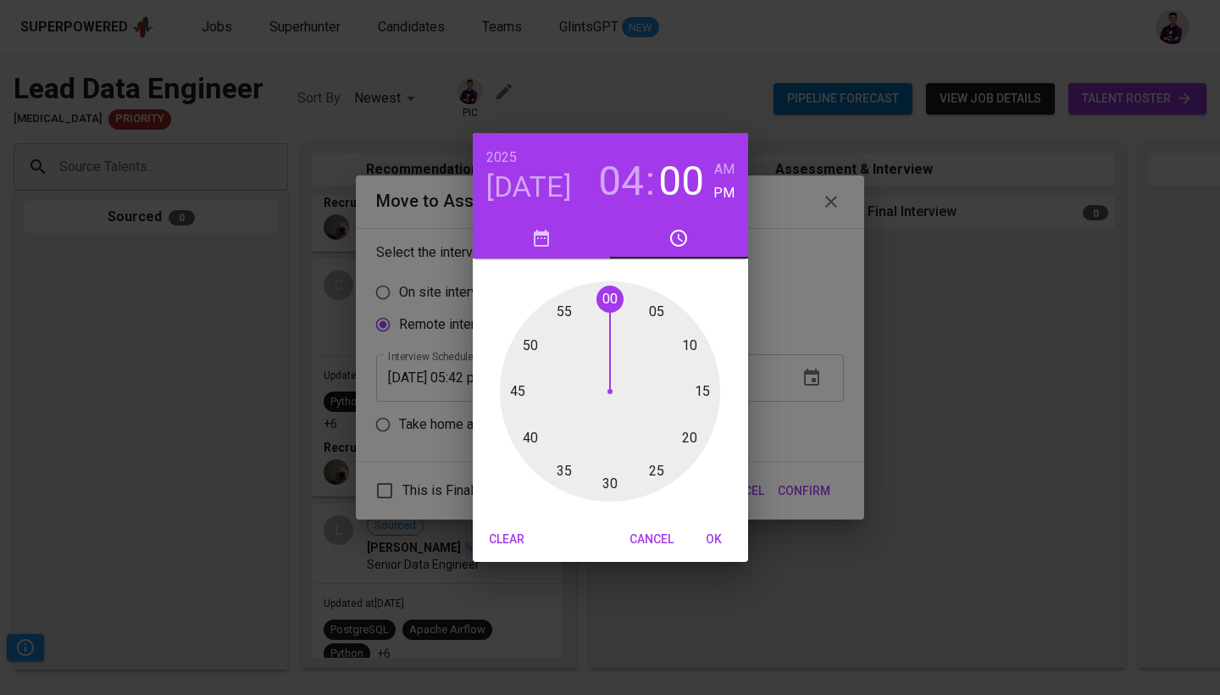 The image size is (1220, 695). Describe the element at coordinates (507, 539) in the screenshot. I see `span: Clear` at that location.